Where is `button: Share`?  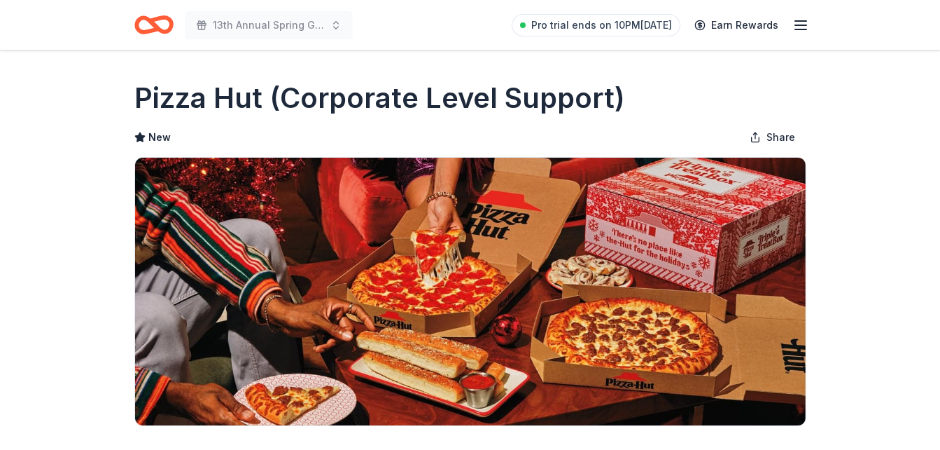
button: Share is located at coordinates (772, 137).